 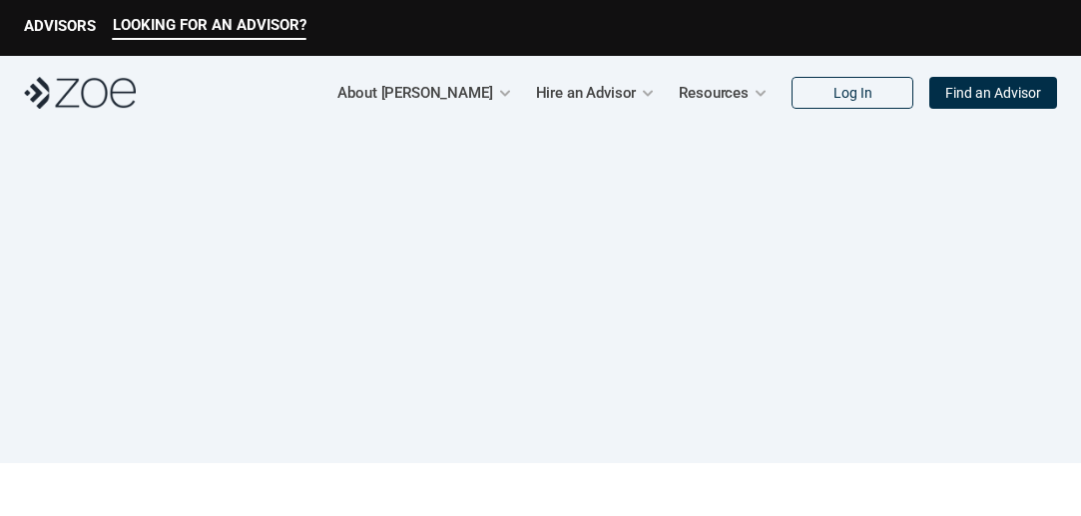 I want to click on p: LOOKING FOR AN ADVISOR?, so click(x=210, y=25).